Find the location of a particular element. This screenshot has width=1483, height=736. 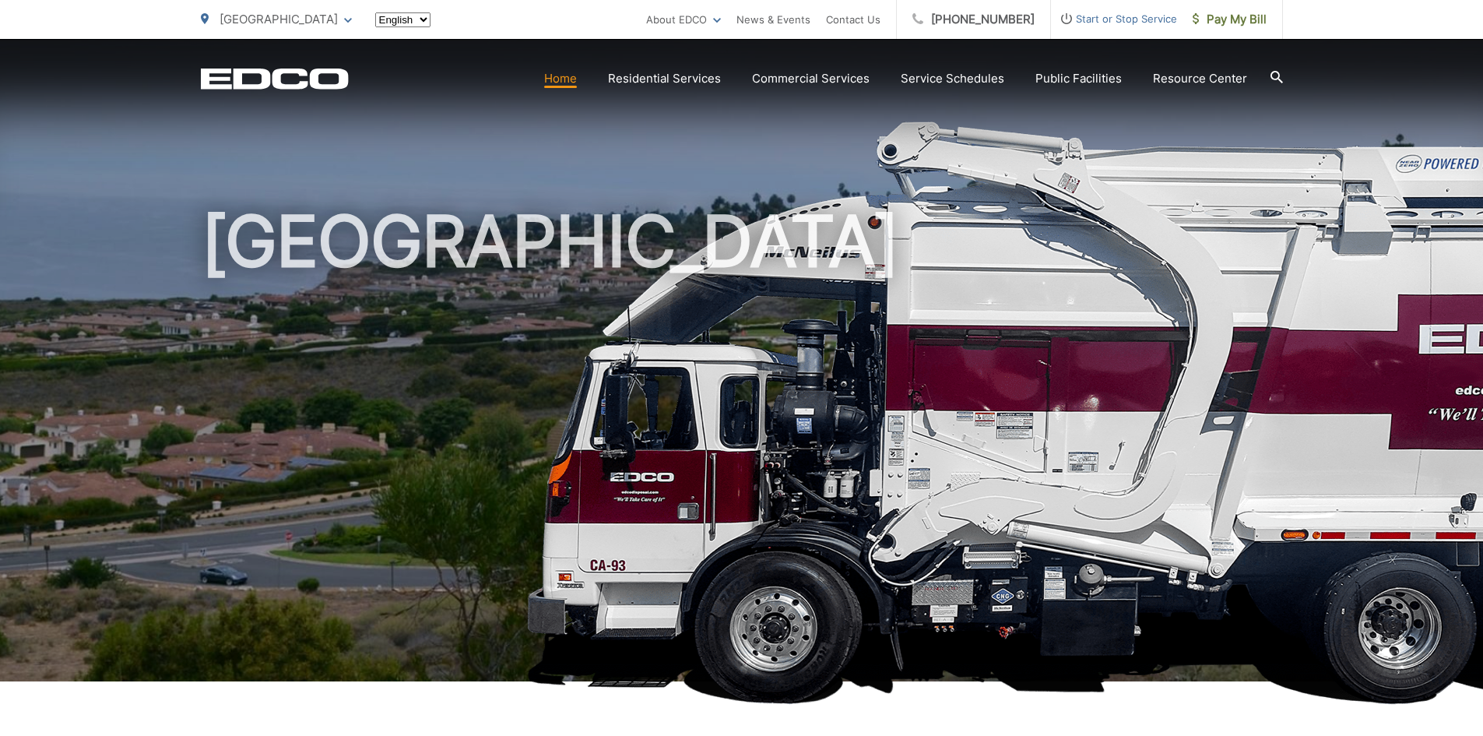

span: Pay My Bill is located at coordinates (1230, 19).